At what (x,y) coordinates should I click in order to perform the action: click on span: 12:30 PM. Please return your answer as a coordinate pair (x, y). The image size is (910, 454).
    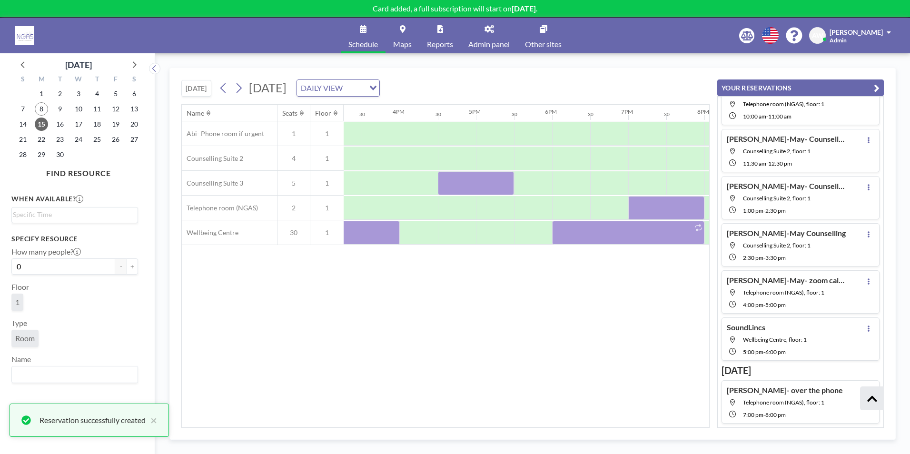
    Looking at the image, I should click on (780, 163).